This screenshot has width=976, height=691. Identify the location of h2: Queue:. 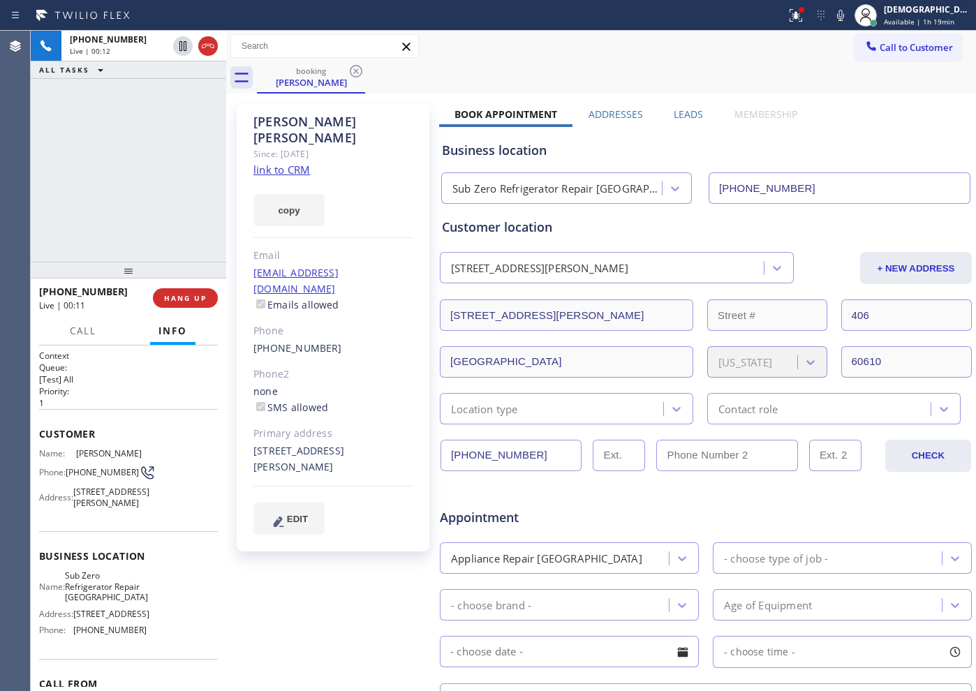
(128, 367).